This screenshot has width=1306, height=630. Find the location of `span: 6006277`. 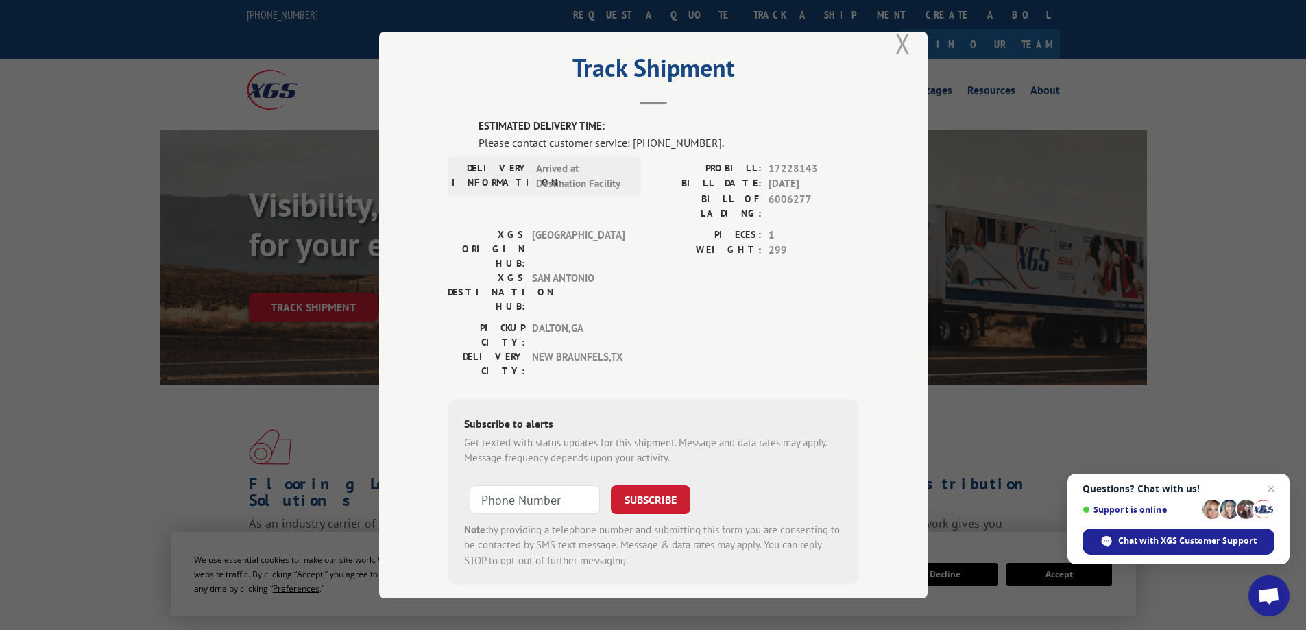

span: 6006277 is located at coordinates (814, 206).